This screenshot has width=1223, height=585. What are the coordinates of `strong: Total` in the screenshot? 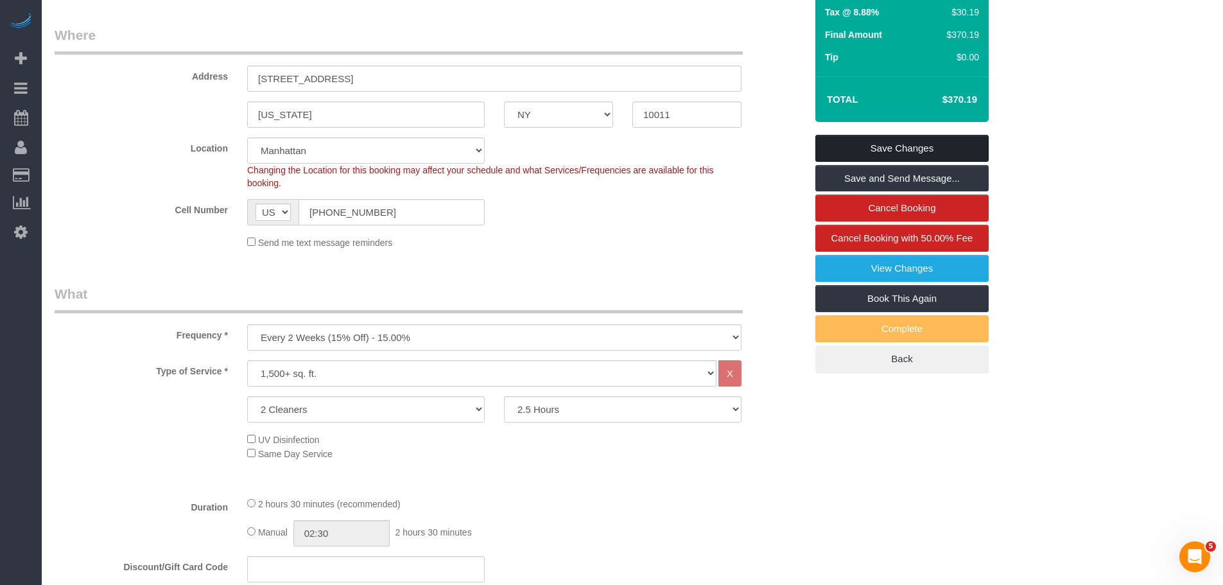 It's located at (842, 99).